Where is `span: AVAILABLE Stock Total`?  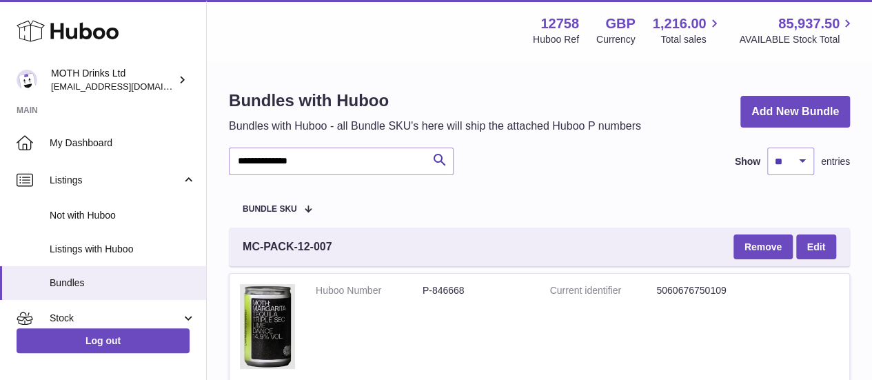
span: AVAILABLE Stock Total is located at coordinates (797, 39).